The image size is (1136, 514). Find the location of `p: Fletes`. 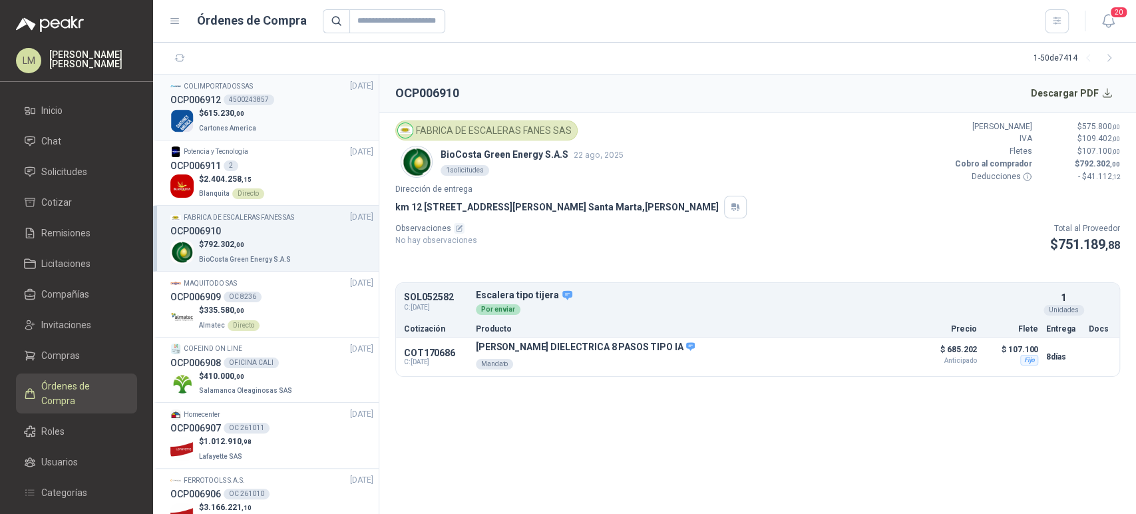

p: Fletes is located at coordinates (993, 151).